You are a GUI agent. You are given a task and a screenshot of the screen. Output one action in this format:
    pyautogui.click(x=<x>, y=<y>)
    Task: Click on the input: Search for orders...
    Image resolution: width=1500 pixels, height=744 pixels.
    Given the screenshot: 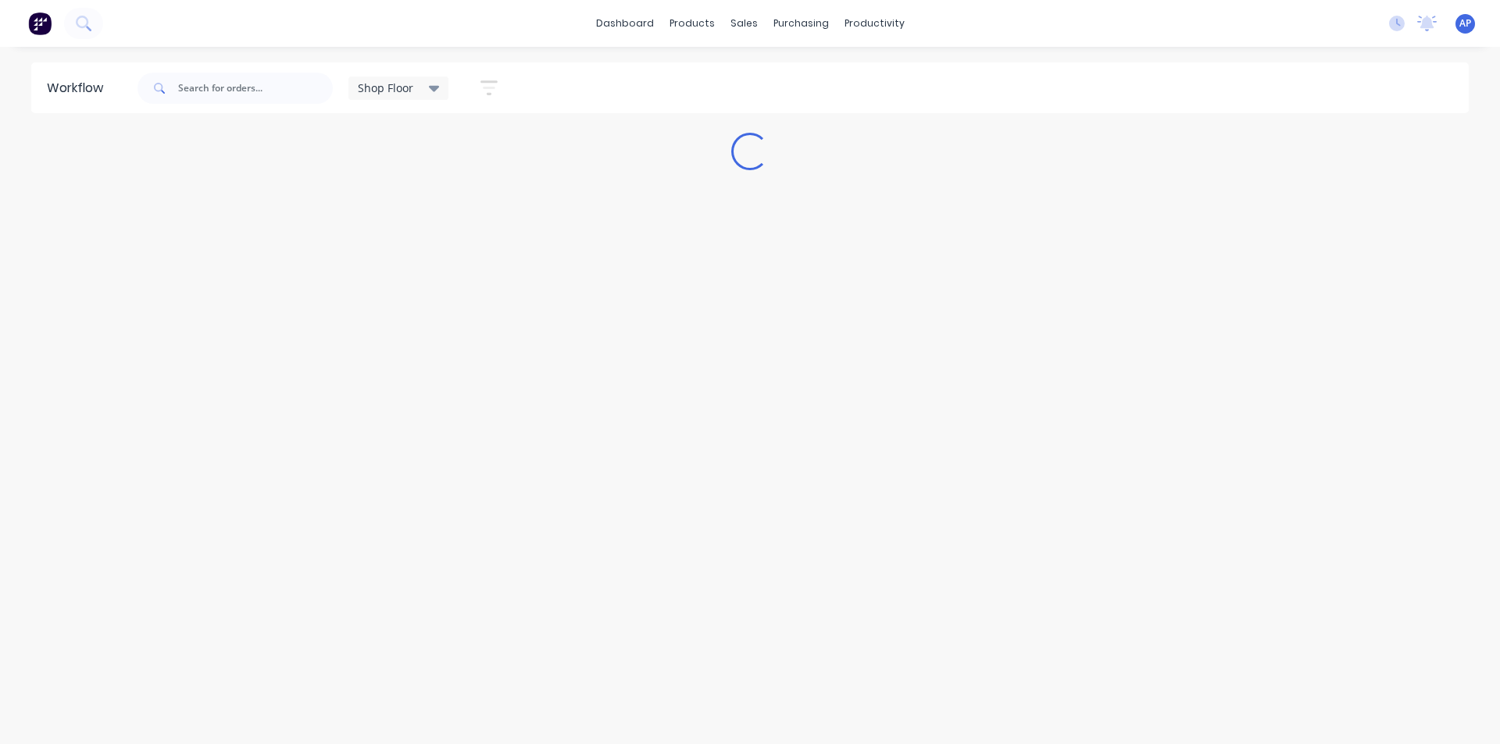 What is the action you would take?
    pyautogui.click(x=255, y=88)
    